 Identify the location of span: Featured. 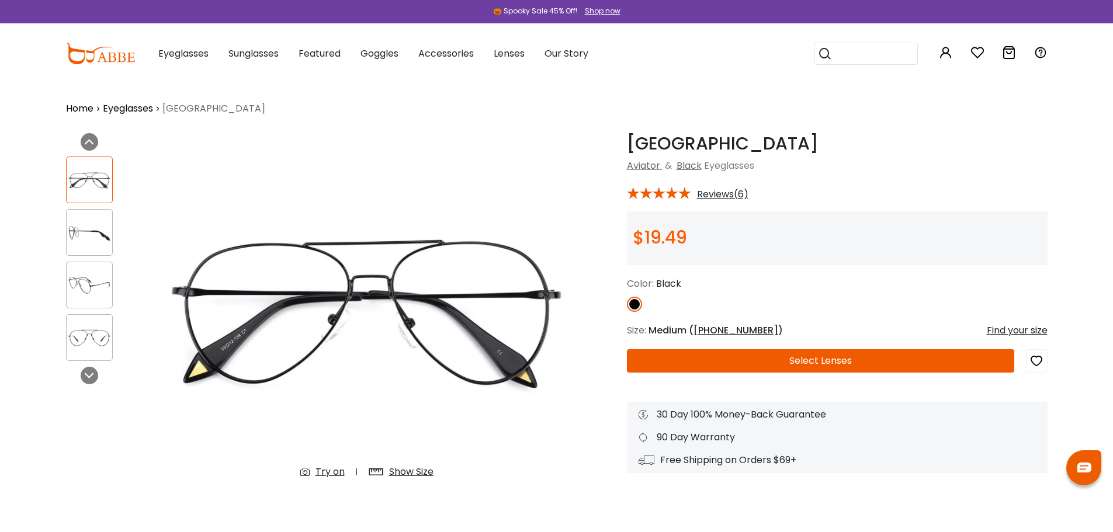
(320, 53).